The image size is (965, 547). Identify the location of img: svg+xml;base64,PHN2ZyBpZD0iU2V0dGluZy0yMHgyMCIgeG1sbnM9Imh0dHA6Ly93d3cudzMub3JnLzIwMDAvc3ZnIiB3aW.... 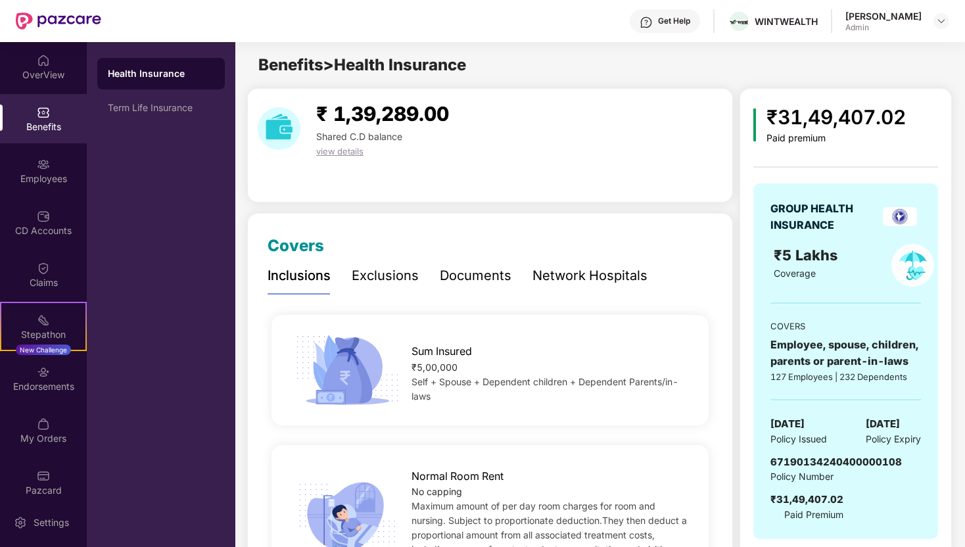
(20, 522).